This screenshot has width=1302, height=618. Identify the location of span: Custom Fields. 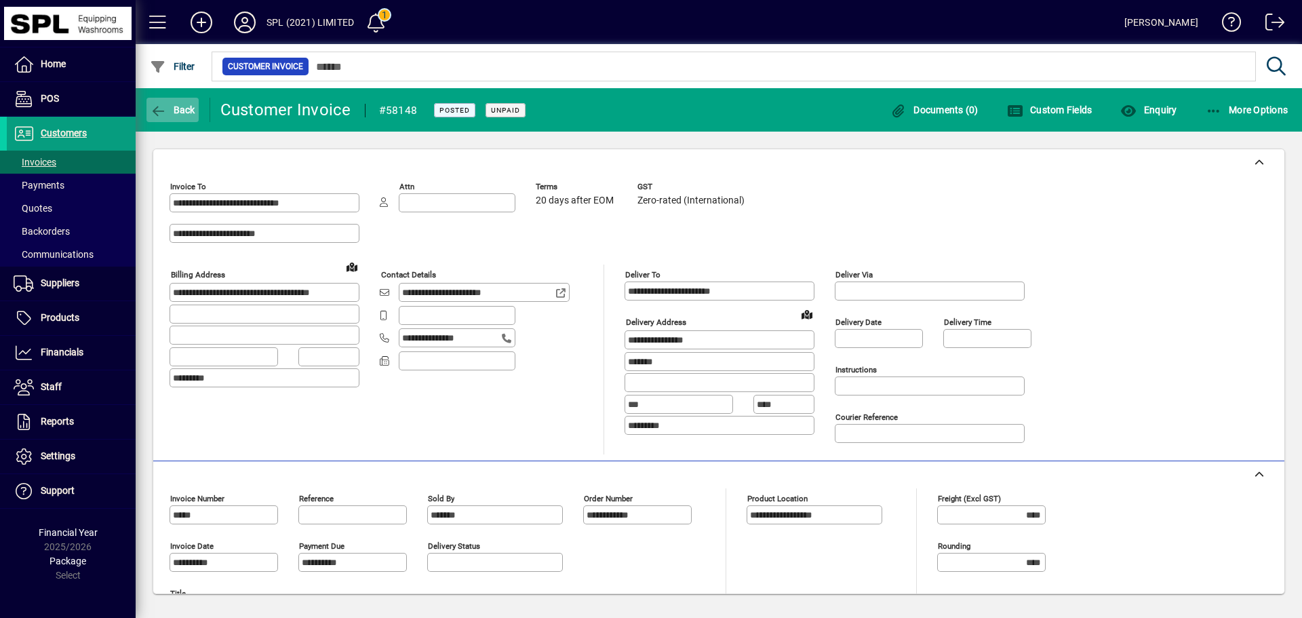
(1050, 110).